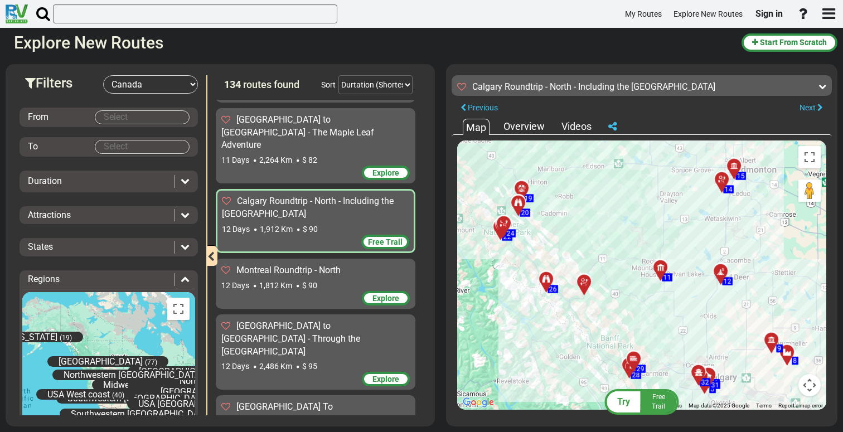 This screenshot has height=432, width=843. What do you see at coordinates (793, 42) in the screenshot?
I see `span: Start From Scratch` at bounding box center [793, 42].